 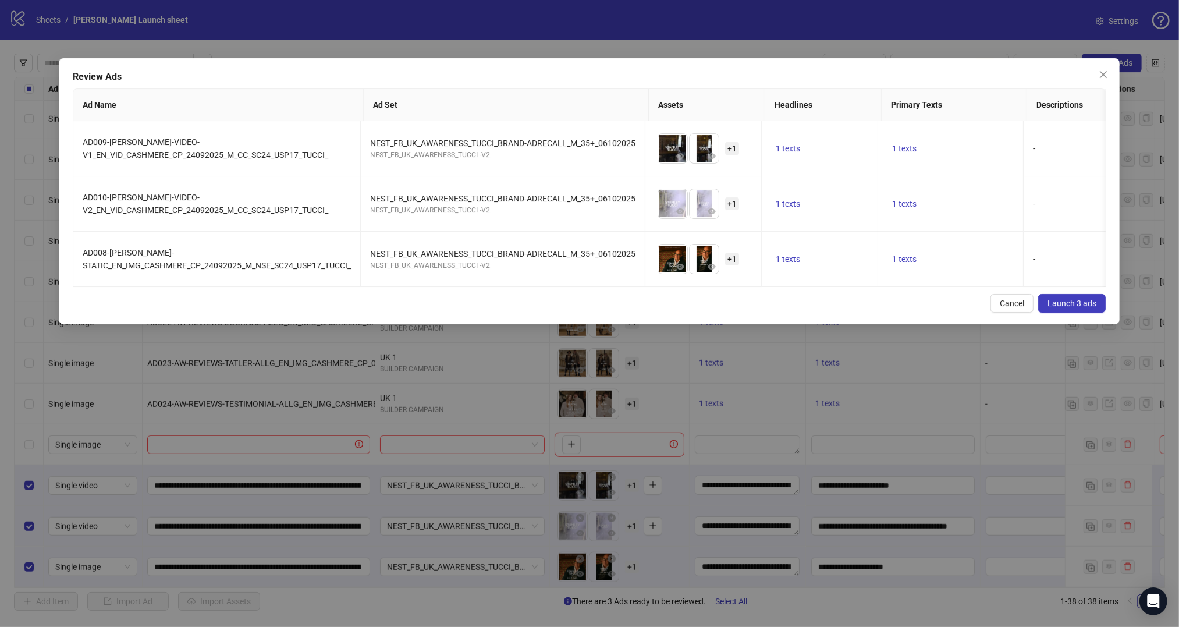 I want to click on span: Launch 3 ads, so click(x=1072, y=303).